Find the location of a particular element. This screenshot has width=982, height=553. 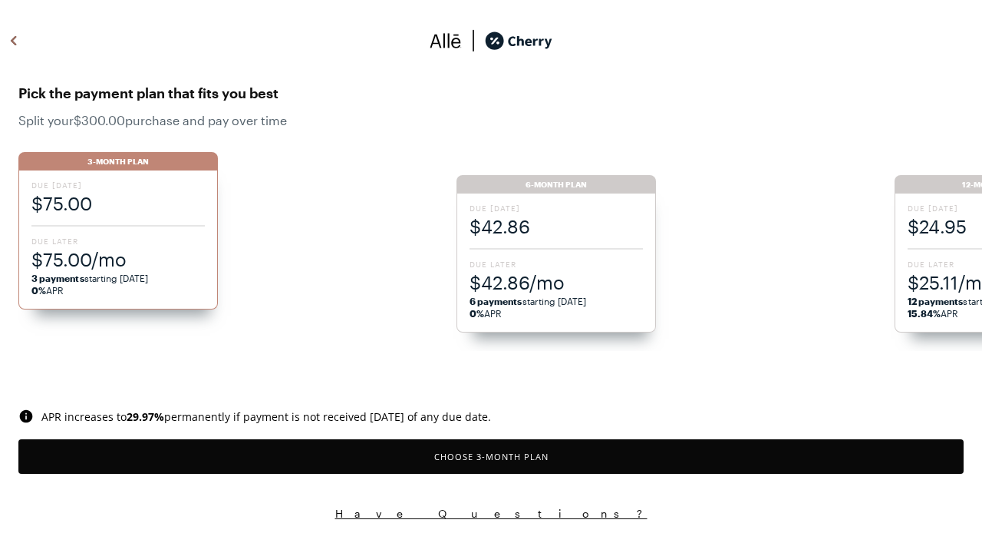

div: 6-Month Plan is located at coordinates (556, 184).